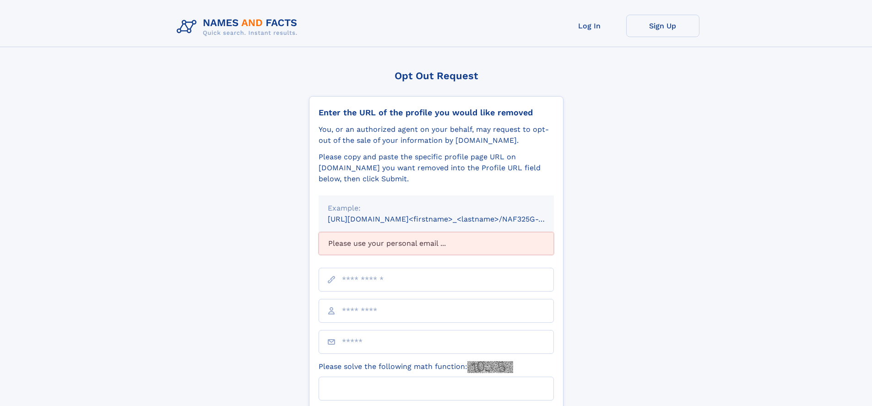 The width and height of the screenshot is (872, 406). I want to click on div: Opt Out Request, so click(436, 76).